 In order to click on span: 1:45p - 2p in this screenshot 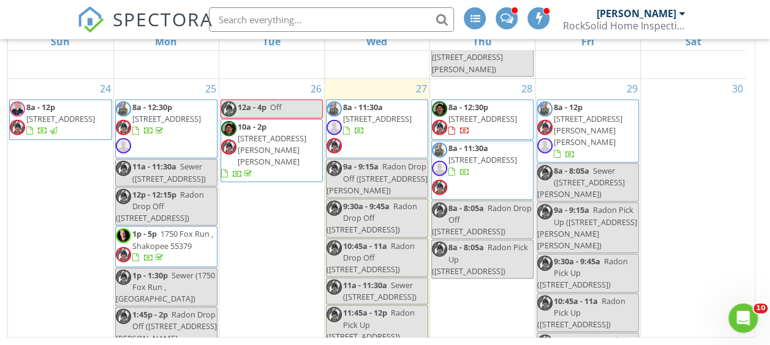, I will do `click(150, 315)`.